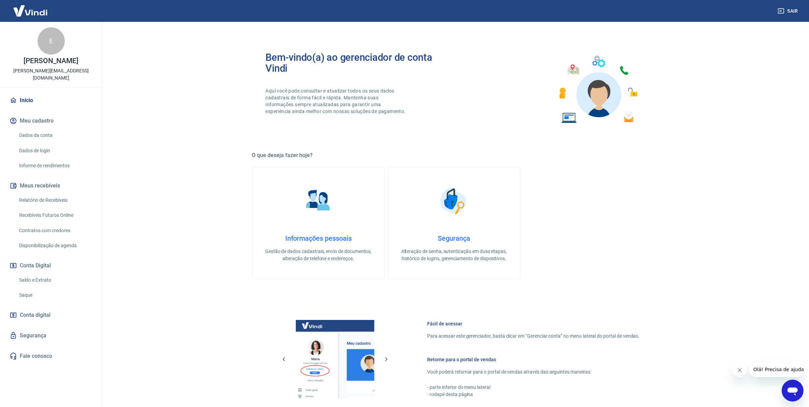 This screenshot has height=407, width=809. I want to click on a: Início, so click(51, 100).